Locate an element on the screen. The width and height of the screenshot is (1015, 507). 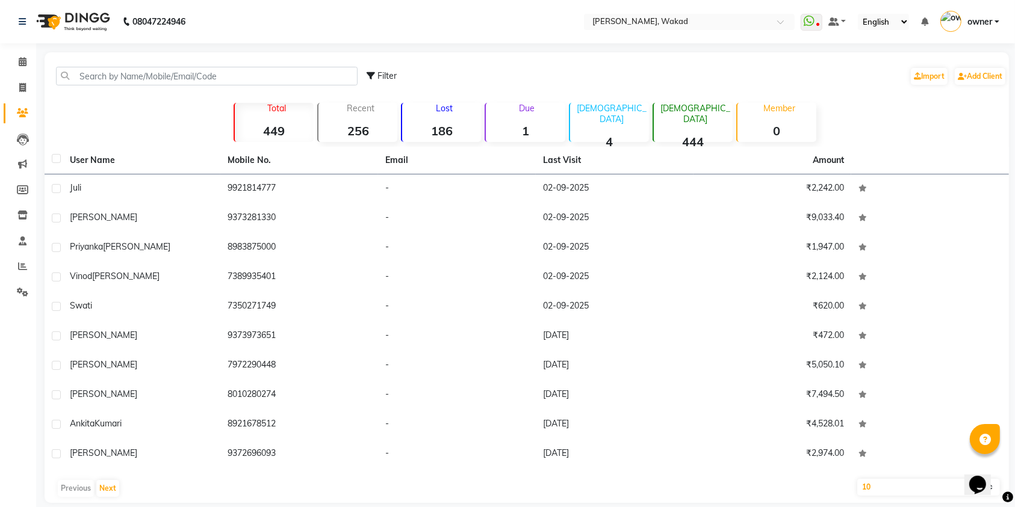
img: owner is located at coordinates (950, 21).